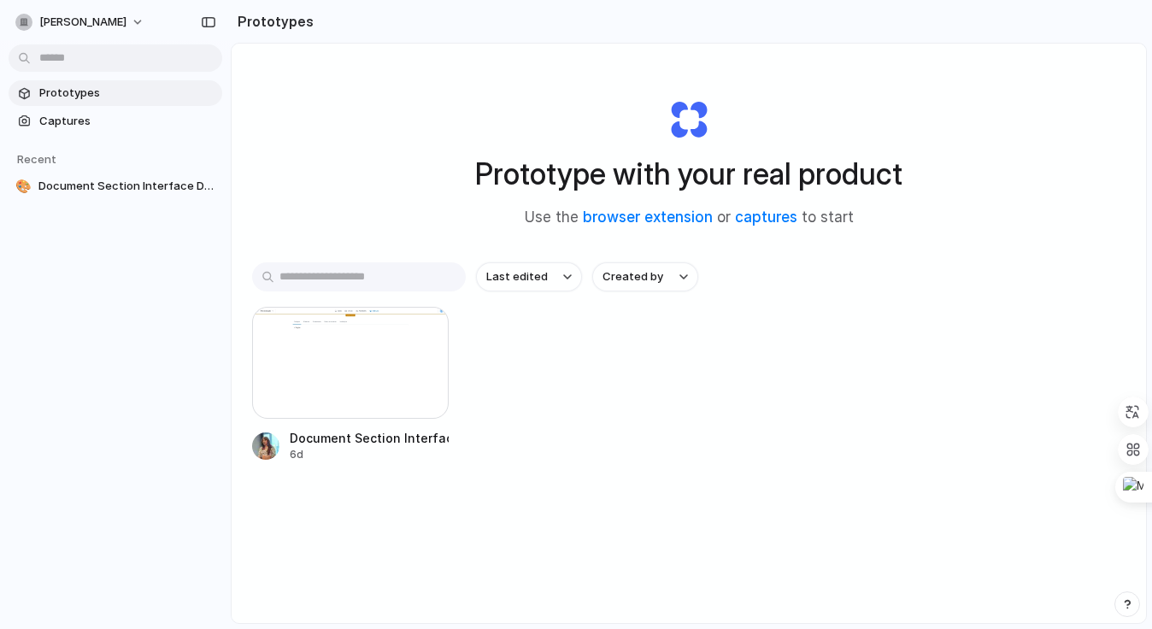  Describe the element at coordinates (37, 159) in the screenshot. I see `span: Recent` at that location.